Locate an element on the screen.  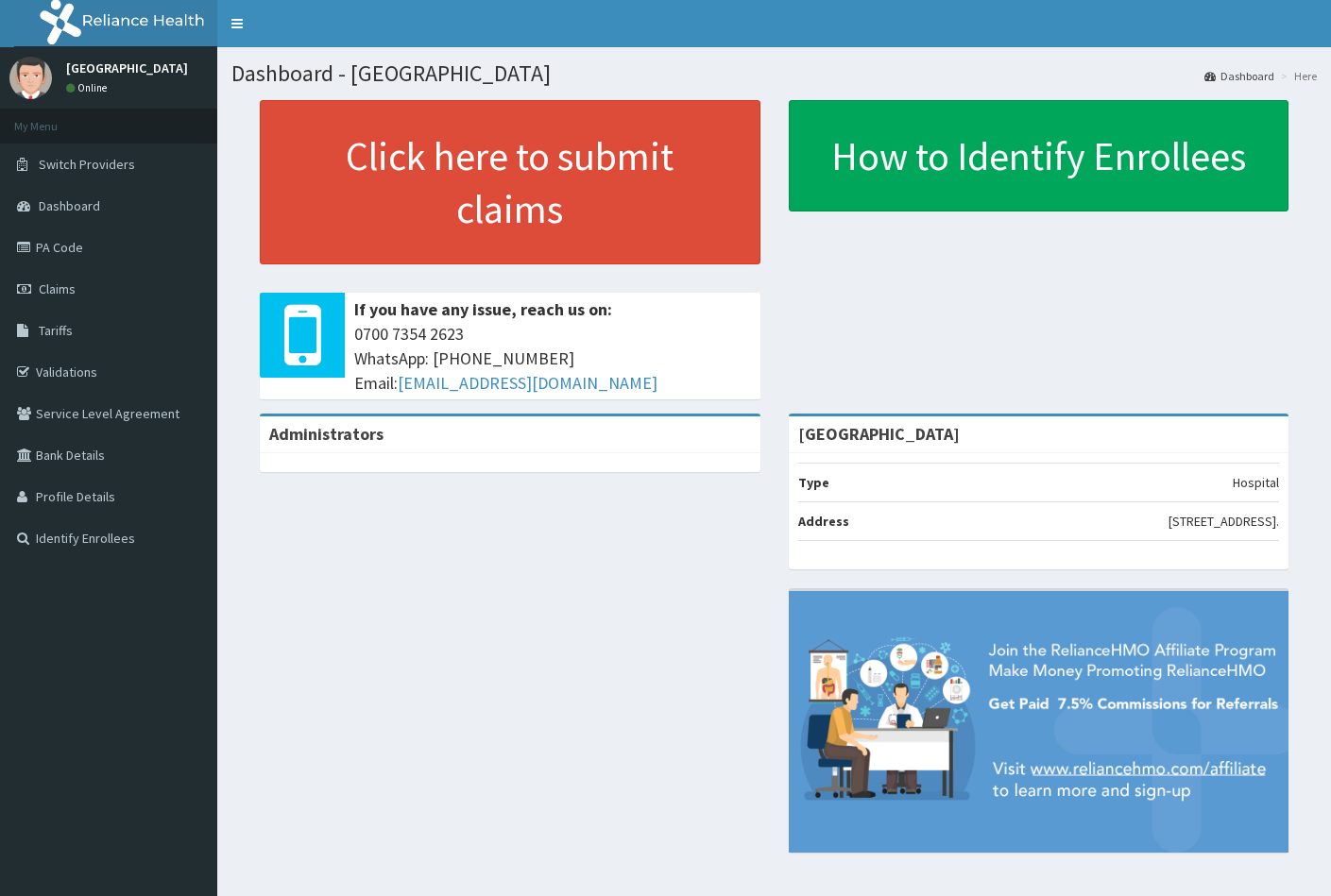
a: How to Identify Enrollees is located at coordinates (1039, 156).